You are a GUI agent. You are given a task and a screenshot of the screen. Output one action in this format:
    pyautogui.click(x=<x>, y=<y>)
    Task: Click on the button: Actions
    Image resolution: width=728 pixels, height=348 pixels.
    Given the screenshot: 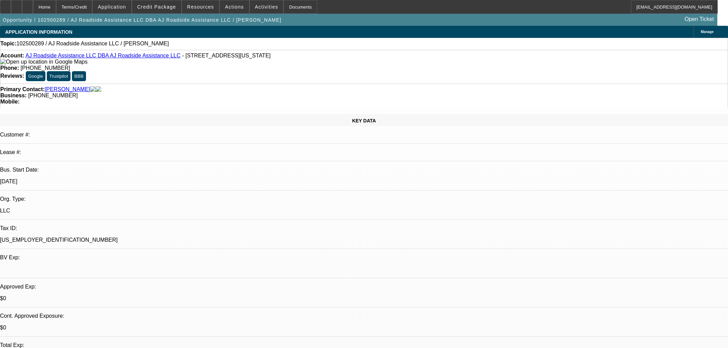 What is the action you would take?
    pyautogui.click(x=234, y=7)
    